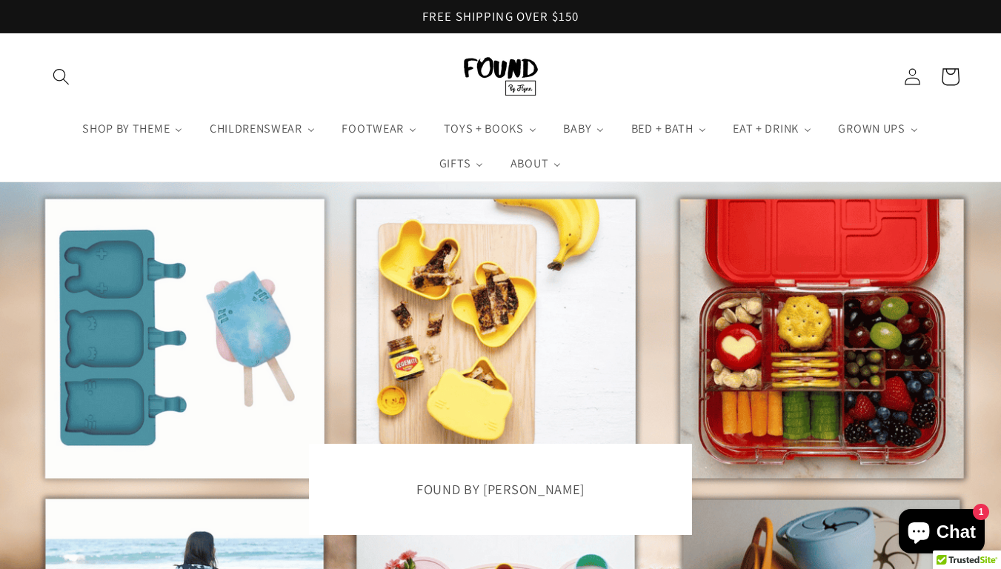 The image size is (1001, 569). I want to click on img: FOUND By Flynn logo, so click(501, 76).